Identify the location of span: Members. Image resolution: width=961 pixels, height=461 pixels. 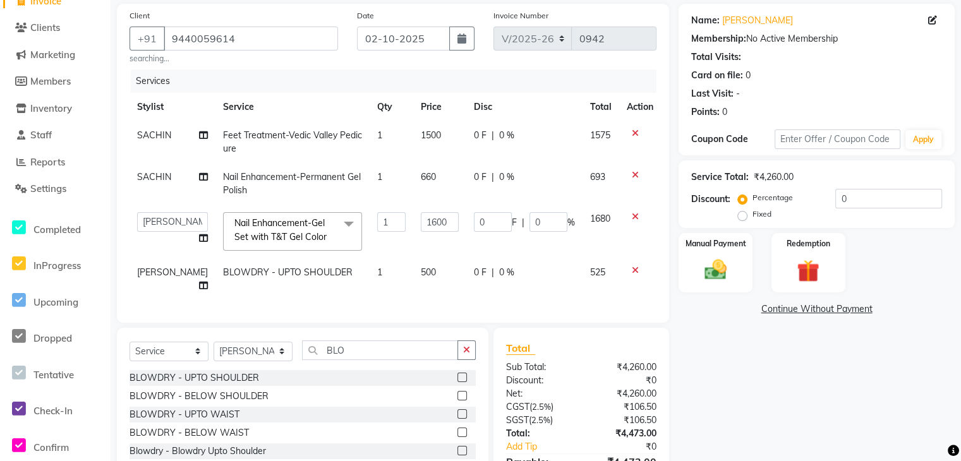
(51, 81).